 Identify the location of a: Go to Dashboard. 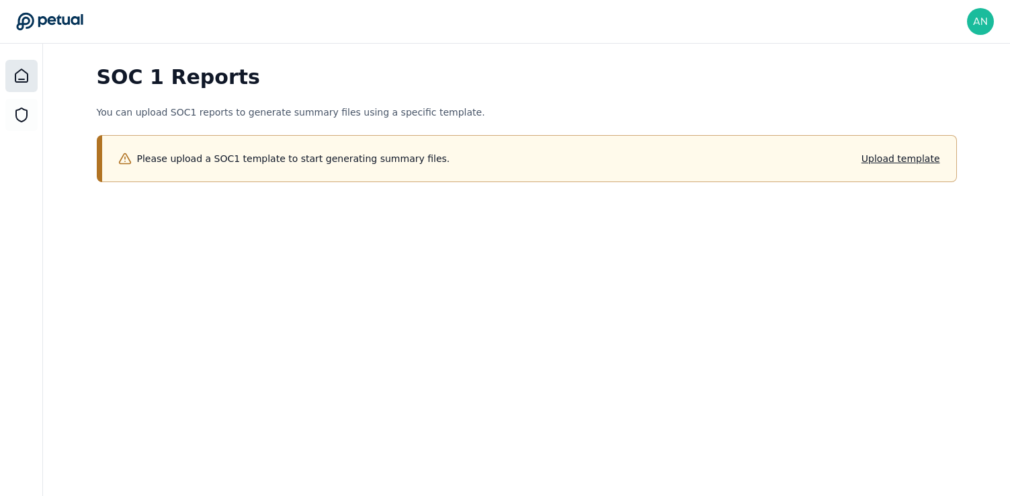
(50, 22).